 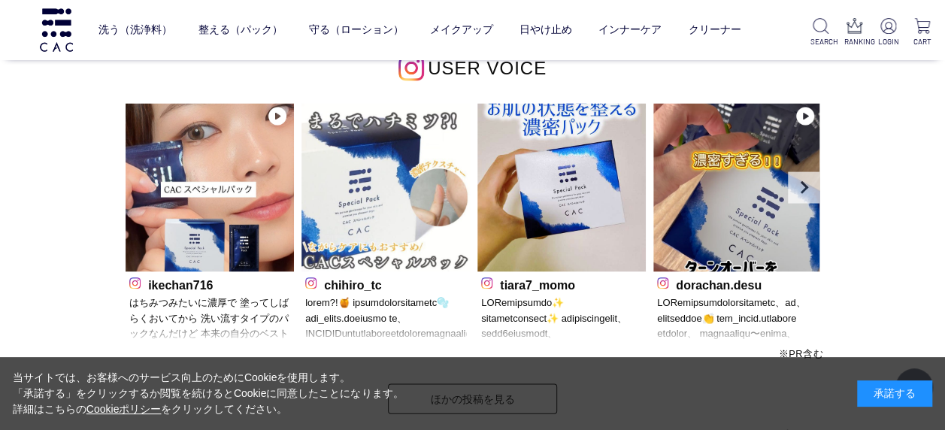 I want to click on img: logo, so click(x=56, y=29).